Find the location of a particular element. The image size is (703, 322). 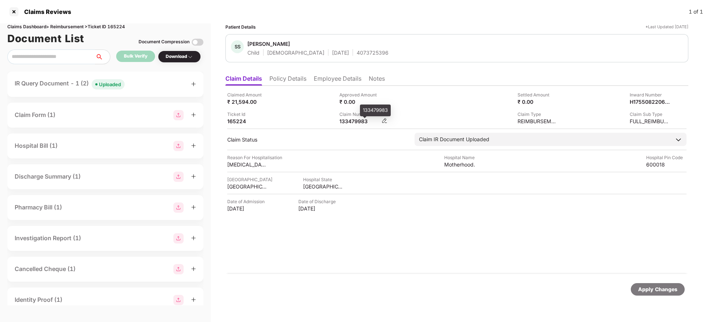

div: Hospital State is located at coordinates (323, 179).